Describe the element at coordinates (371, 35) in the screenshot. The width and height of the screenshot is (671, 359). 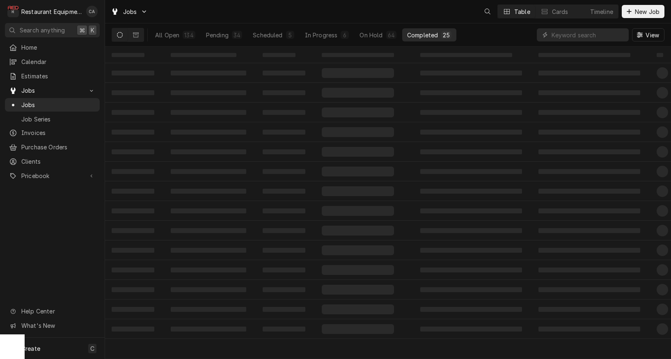
I see `div: On Hold` at that location.